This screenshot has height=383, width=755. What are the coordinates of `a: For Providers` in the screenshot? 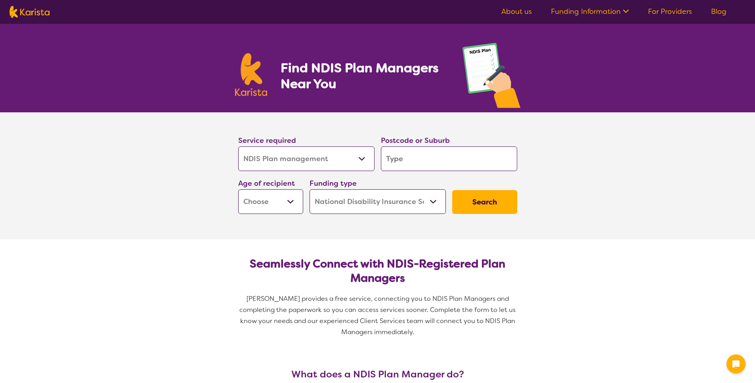 It's located at (670, 11).